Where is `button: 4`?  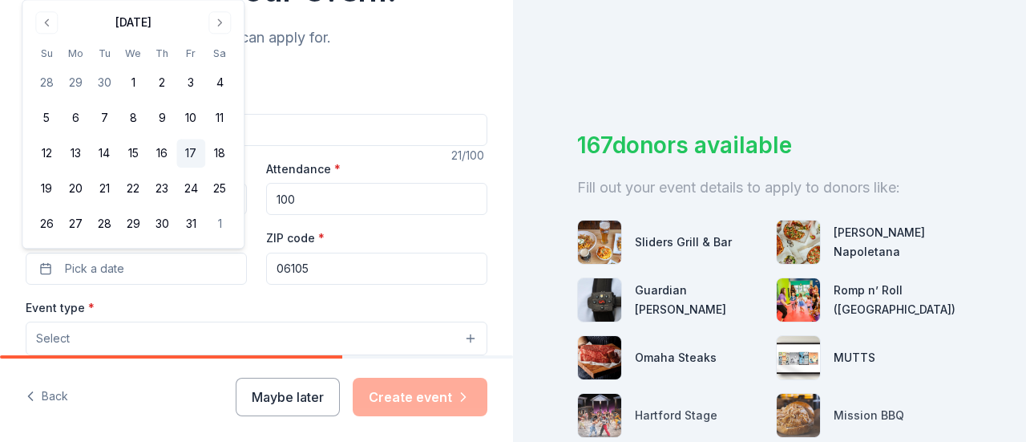 button: 4 is located at coordinates (220, 83).